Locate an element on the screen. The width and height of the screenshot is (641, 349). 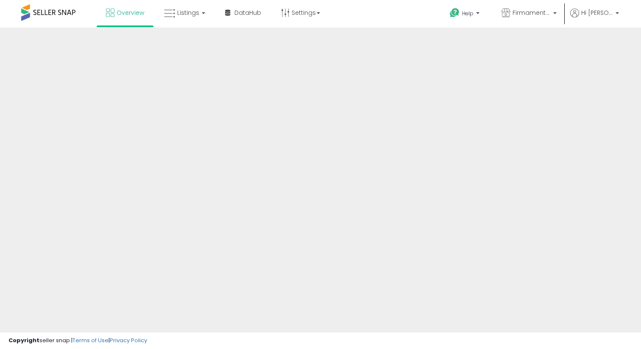
span: Listings is located at coordinates (188, 13).